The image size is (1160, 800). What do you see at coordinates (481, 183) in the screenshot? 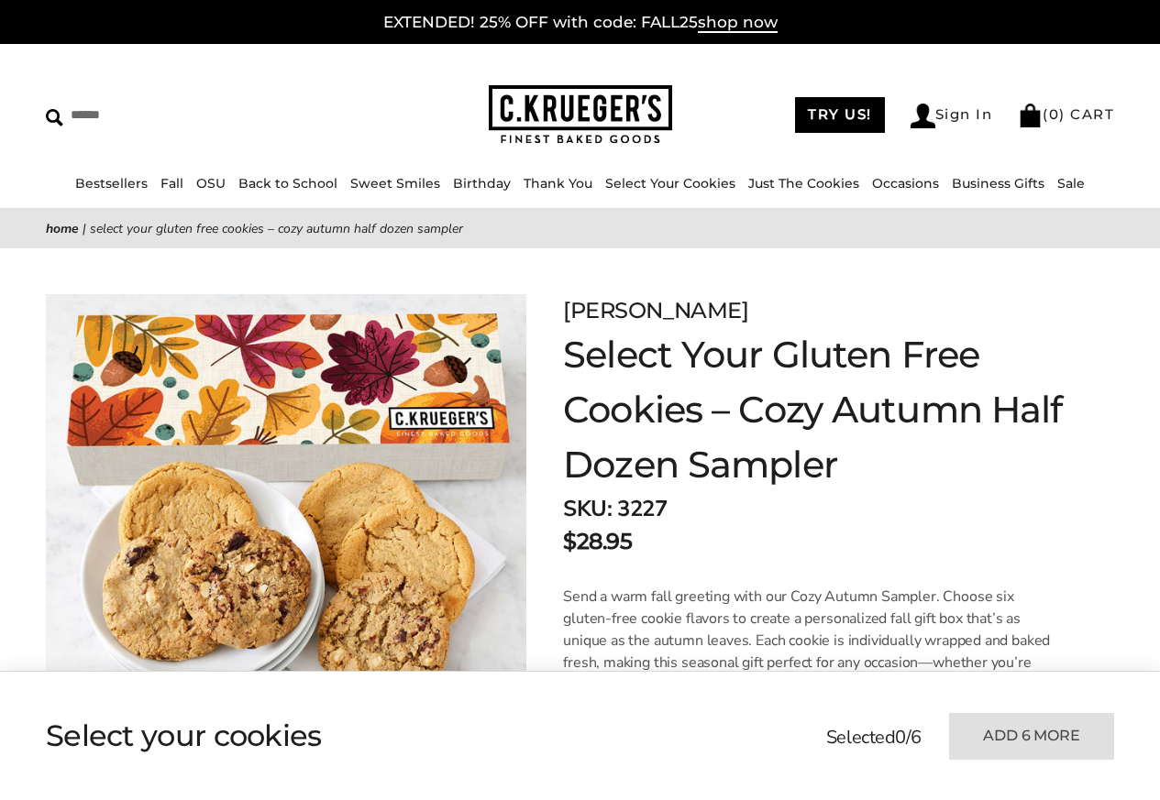
I see `a: Birthday` at bounding box center [481, 183].